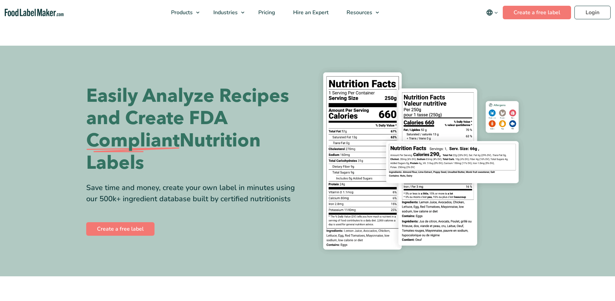  What do you see at coordinates (592, 13) in the screenshot?
I see `a: Login` at bounding box center [592, 13].